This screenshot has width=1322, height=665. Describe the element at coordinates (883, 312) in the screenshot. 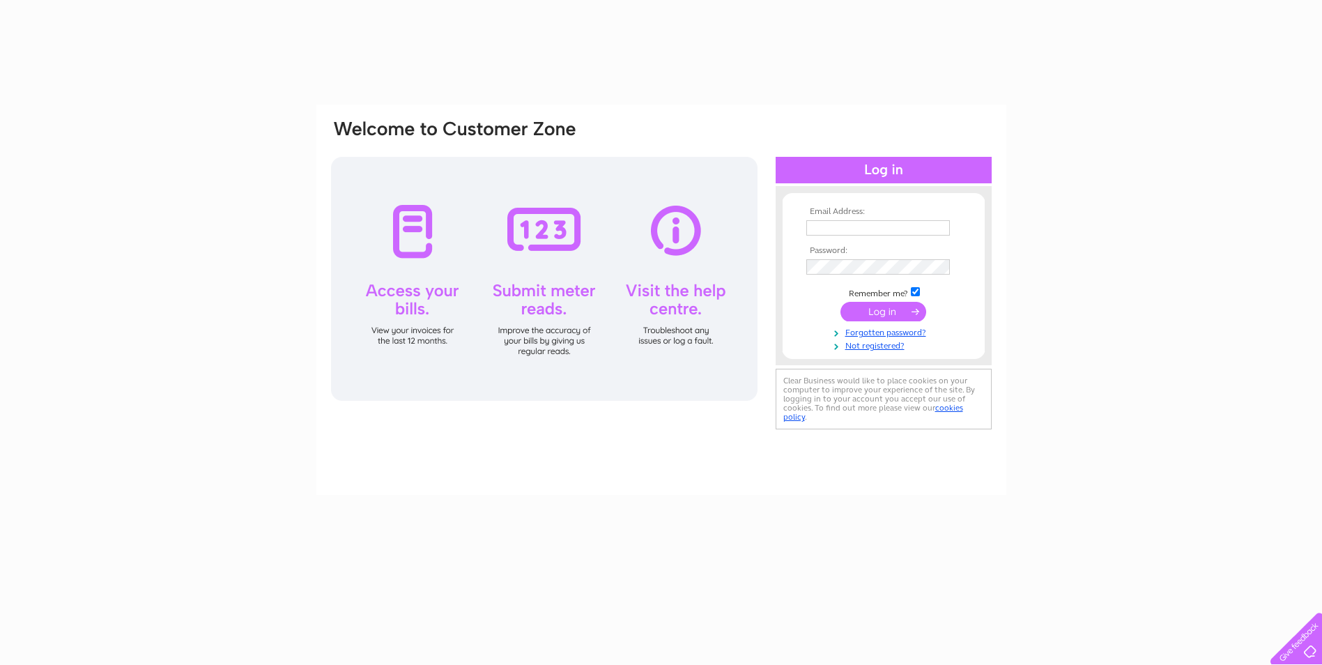

I see `input: Submit` at that location.